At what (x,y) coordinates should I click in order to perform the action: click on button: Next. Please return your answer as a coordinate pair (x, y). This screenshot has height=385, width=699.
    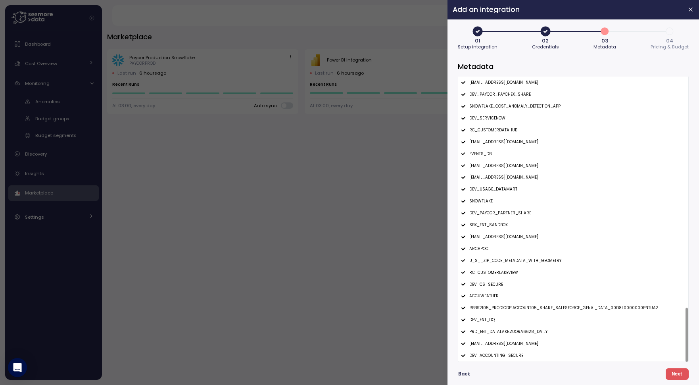
    Looking at the image, I should click on (677, 374).